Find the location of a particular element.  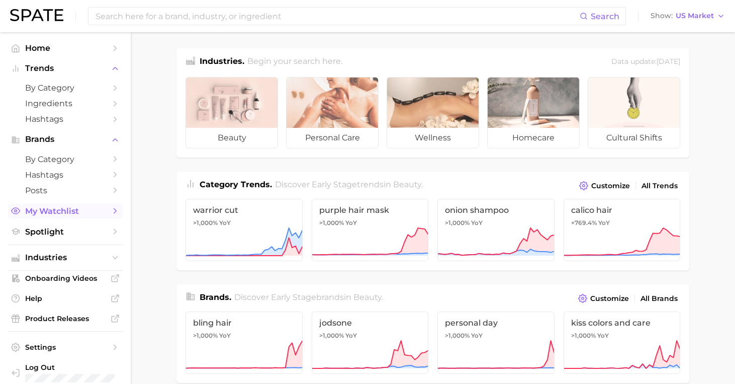

span: kiss colors and care is located at coordinates (622, 322).